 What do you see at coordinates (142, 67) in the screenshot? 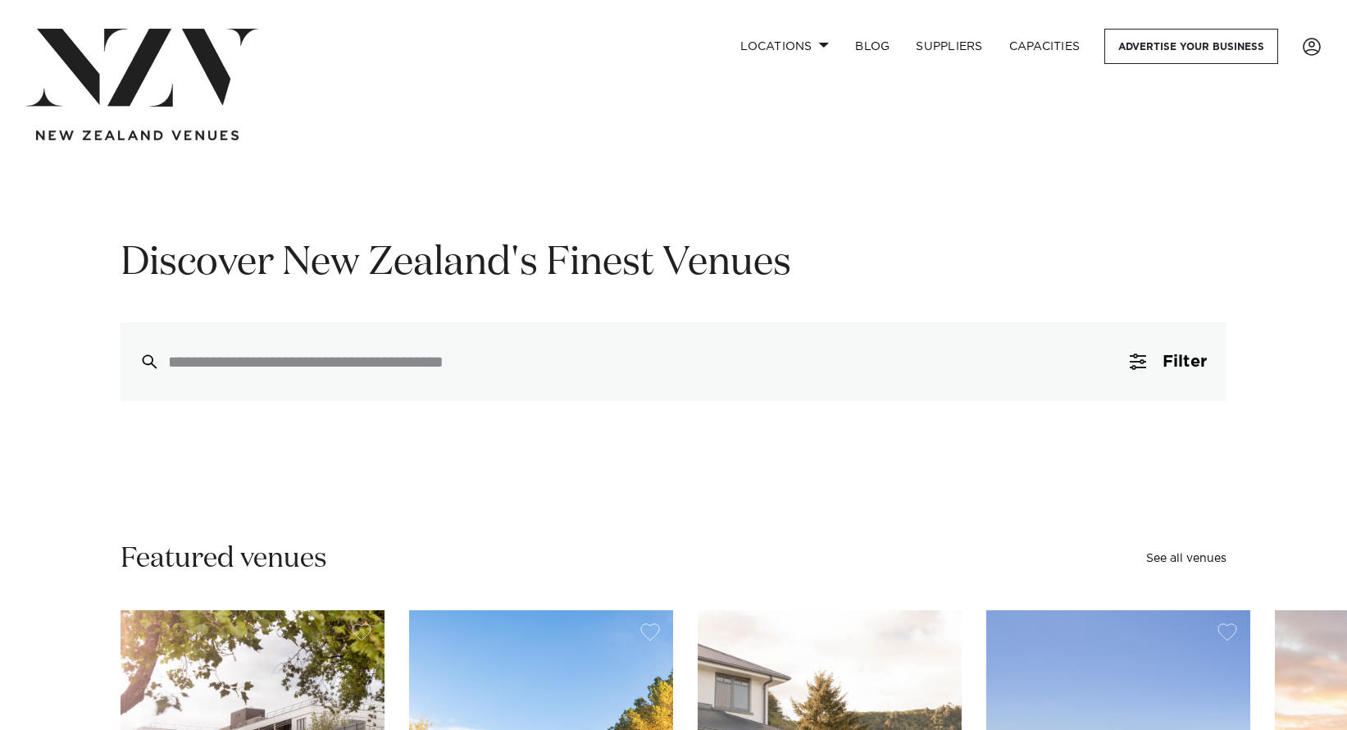
I see `img: nzv-logo.png` at bounding box center [142, 67].